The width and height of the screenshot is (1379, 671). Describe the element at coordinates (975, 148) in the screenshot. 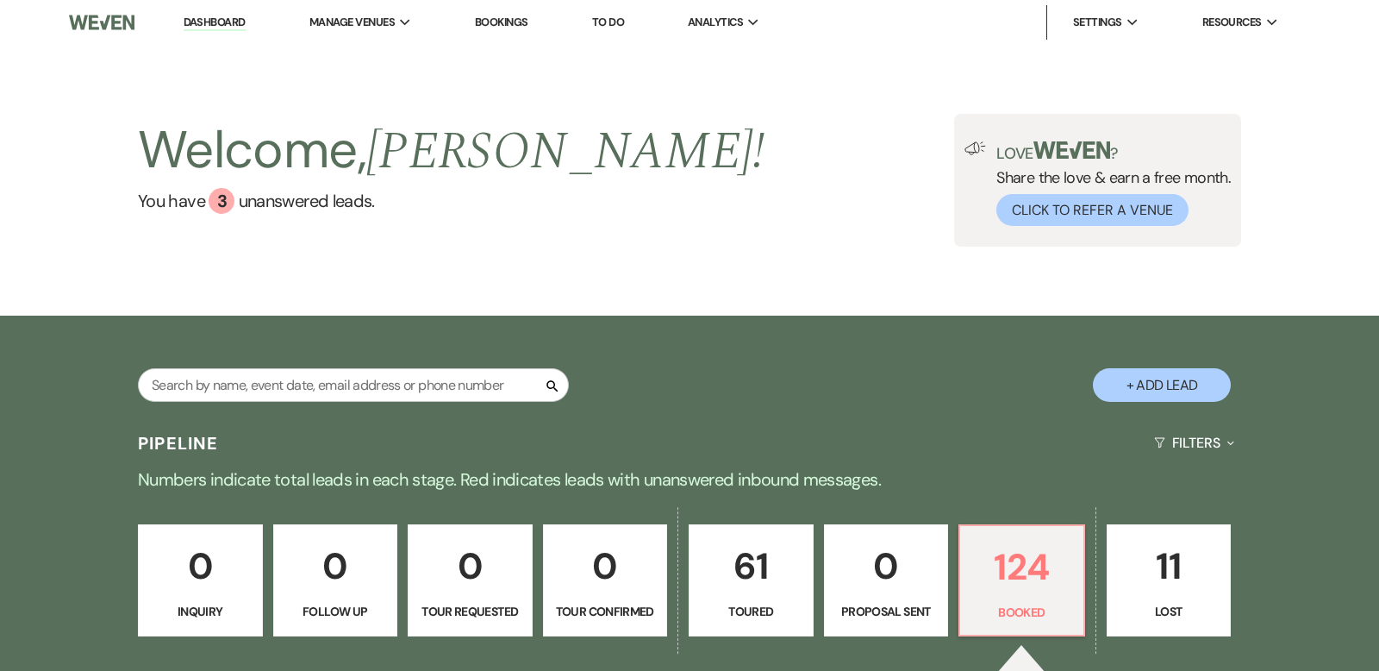

I see `img: loud-speaker-illustration.svg` at that location.